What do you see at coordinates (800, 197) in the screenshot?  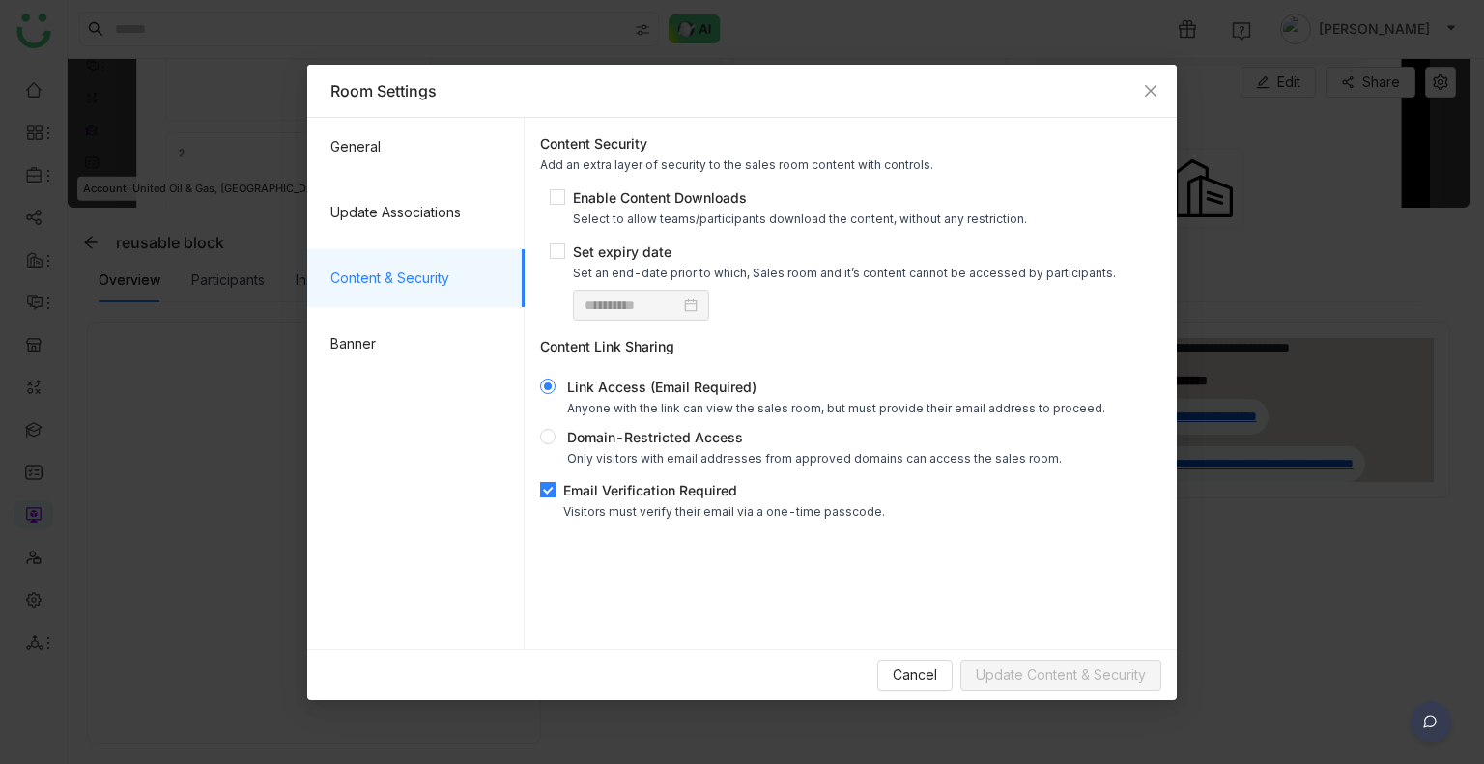 I see `div: Enable Content Downloads` at bounding box center [800, 197].